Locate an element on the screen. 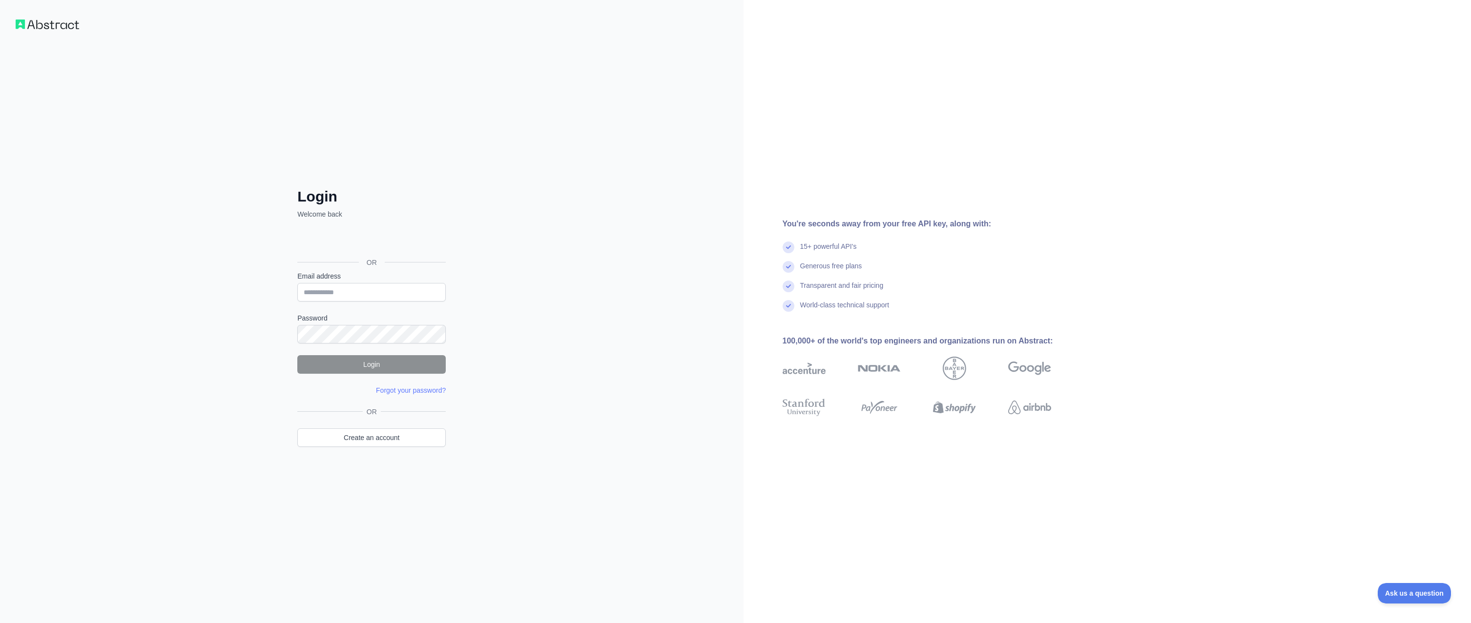 This screenshot has width=1471, height=623. label: Password is located at coordinates (372, 318).